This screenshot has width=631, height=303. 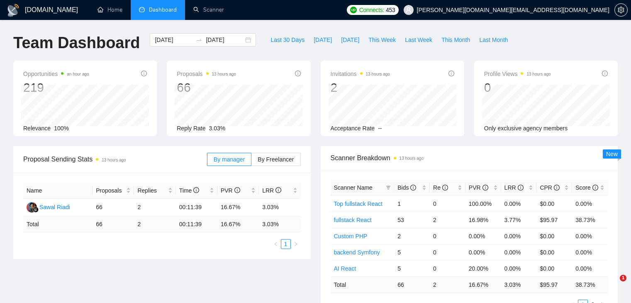 I want to click on span: Proposal Sending Stats, so click(x=115, y=159).